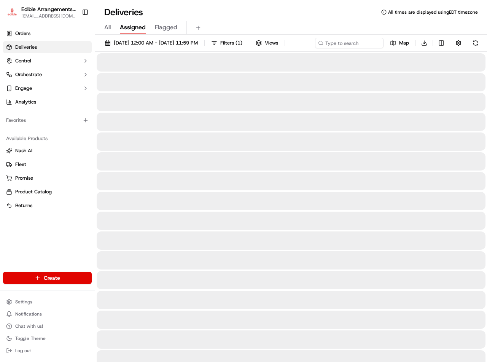  I want to click on span: Chat with us!, so click(29, 326).